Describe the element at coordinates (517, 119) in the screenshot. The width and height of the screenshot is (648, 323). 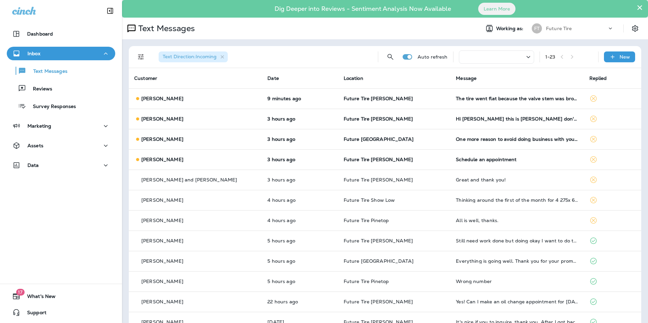
I see `div: Hi Eric this is John I don't know who you are but don't ever send me another text thank you` at that location.